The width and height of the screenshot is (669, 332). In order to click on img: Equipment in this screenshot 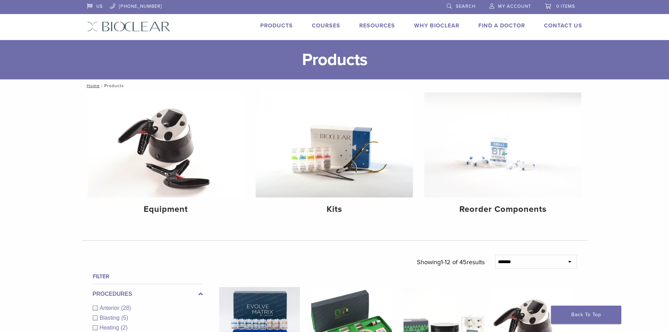, I will do `click(166, 145)`.